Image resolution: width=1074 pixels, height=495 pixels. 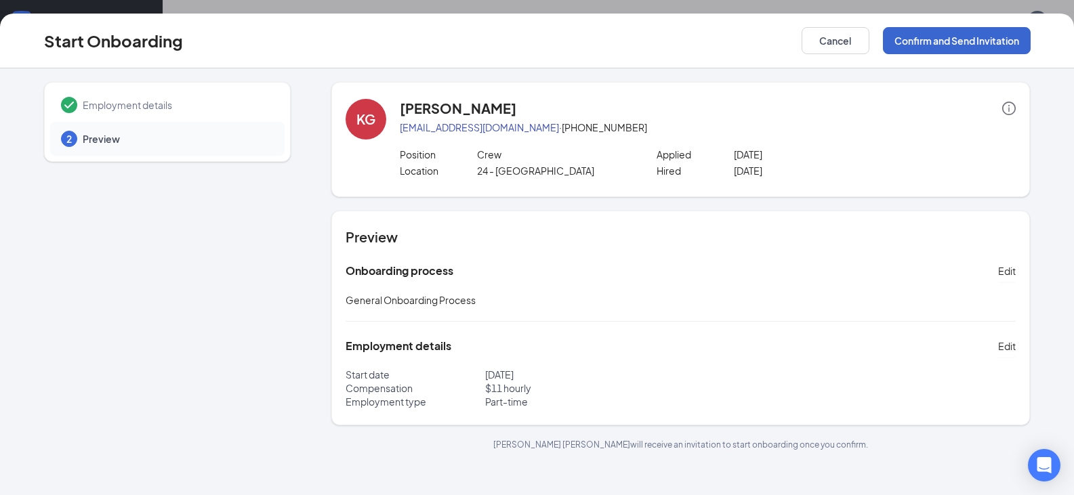 What do you see at coordinates (113, 41) in the screenshot?
I see `h3: Start Onboarding` at bounding box center [113, 41].